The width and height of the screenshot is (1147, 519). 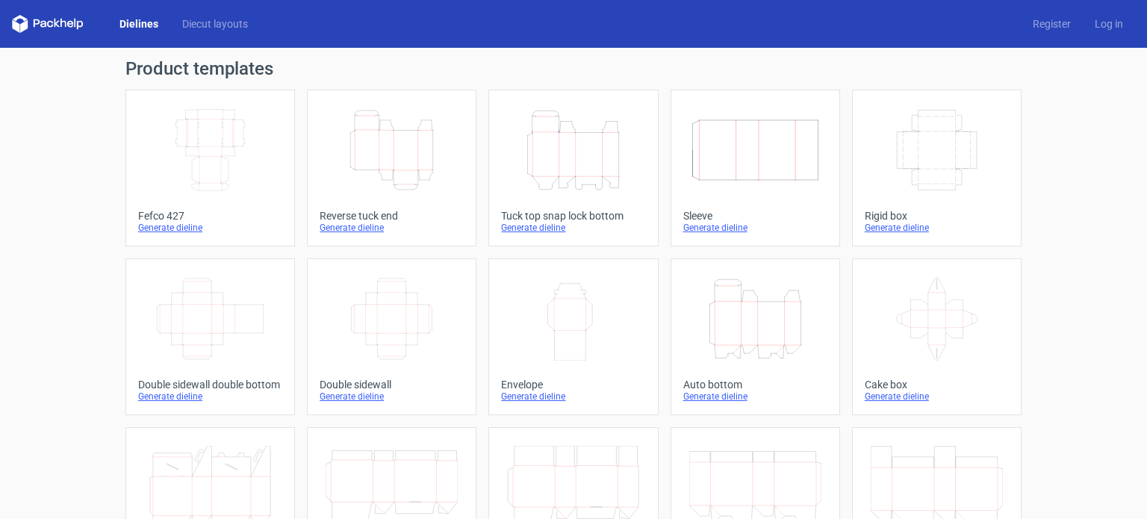 What do you see at coordinates (1109, 24) in the screenshot?
I see `a: Log in` at bounding box center [1109, 24].